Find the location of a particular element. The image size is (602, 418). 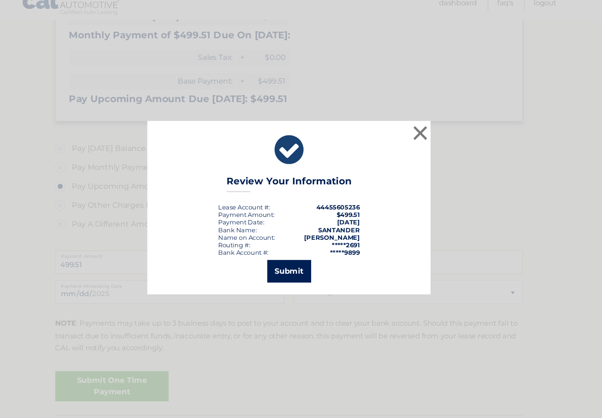

div: Lease Account #: is located at coordinates (259, 209).